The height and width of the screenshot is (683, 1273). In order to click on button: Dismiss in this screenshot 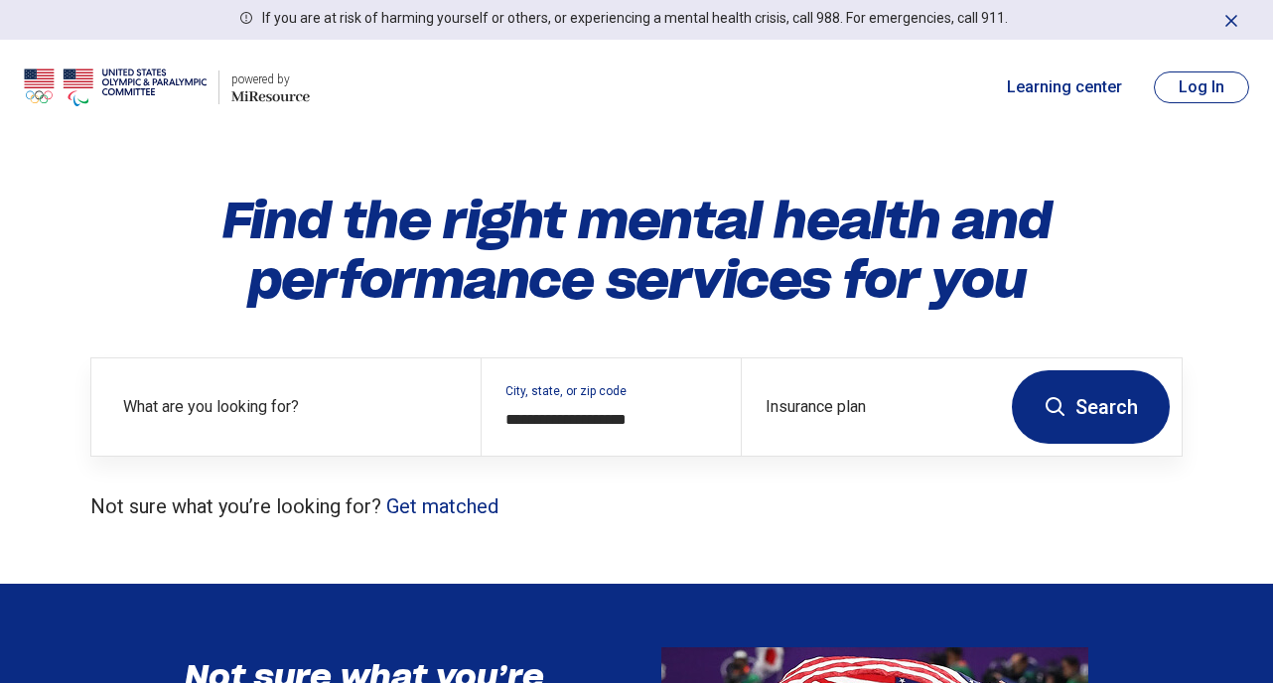, I will do `click(1231, 20)`.